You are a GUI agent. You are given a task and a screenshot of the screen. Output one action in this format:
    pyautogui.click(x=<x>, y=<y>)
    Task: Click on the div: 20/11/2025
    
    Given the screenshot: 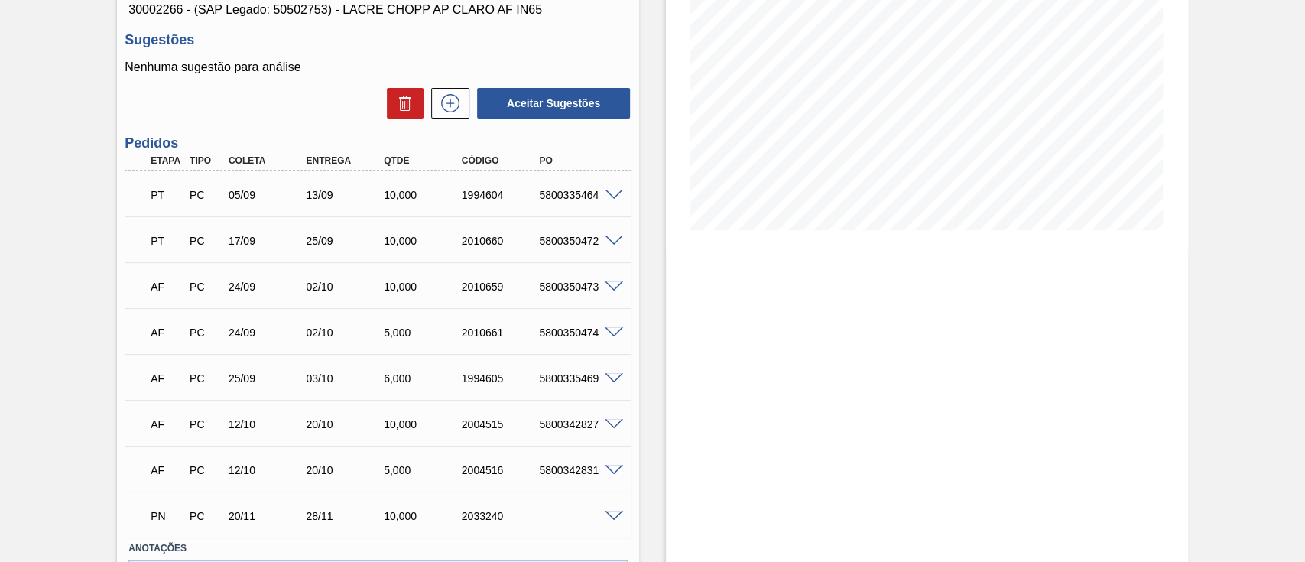 What is the action you would take?
    pyautogui.click(x=268, y=516)
    